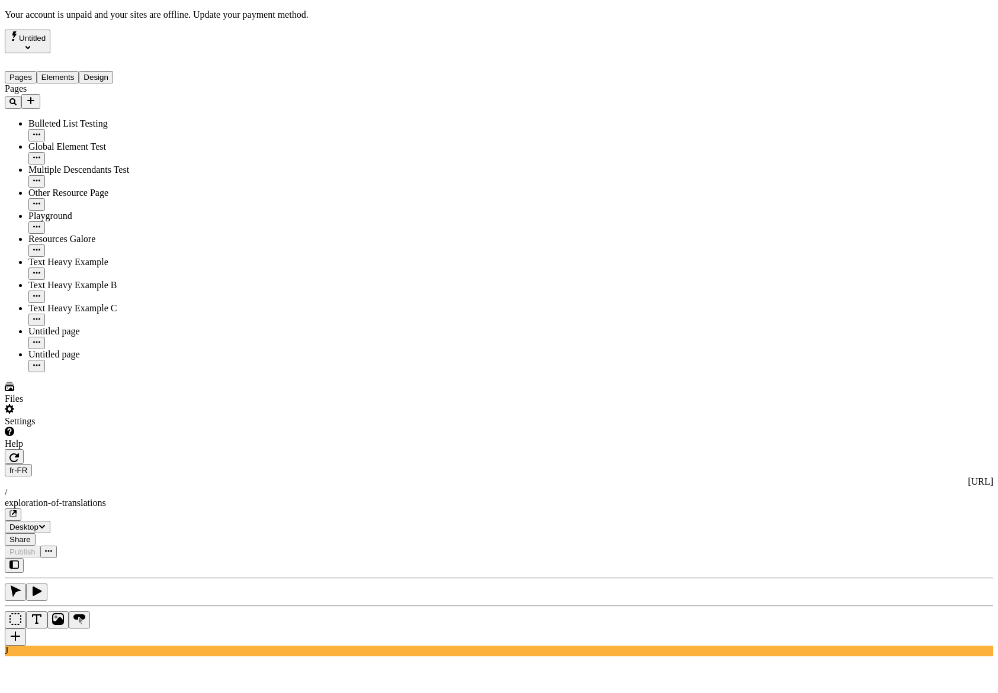 This screenshot has height=693, width=998. Describe the element at coordinates (27, 527) in the screenshot. I see `button: Desktop` at that location.